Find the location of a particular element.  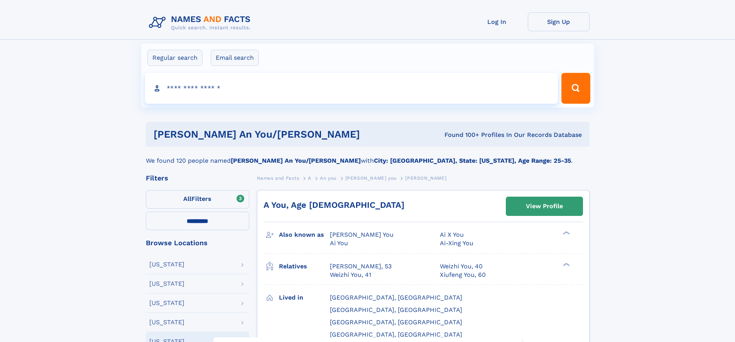

div: View Profile is located at coordinates (544, 206).